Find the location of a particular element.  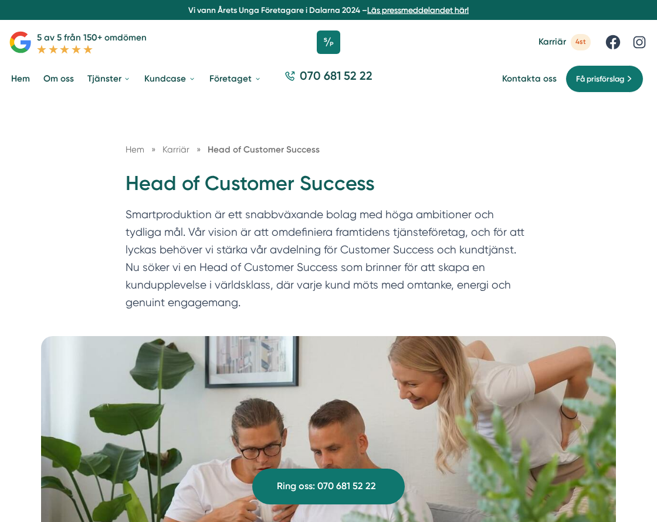

span: Hem is located at coordinates (135, 150).